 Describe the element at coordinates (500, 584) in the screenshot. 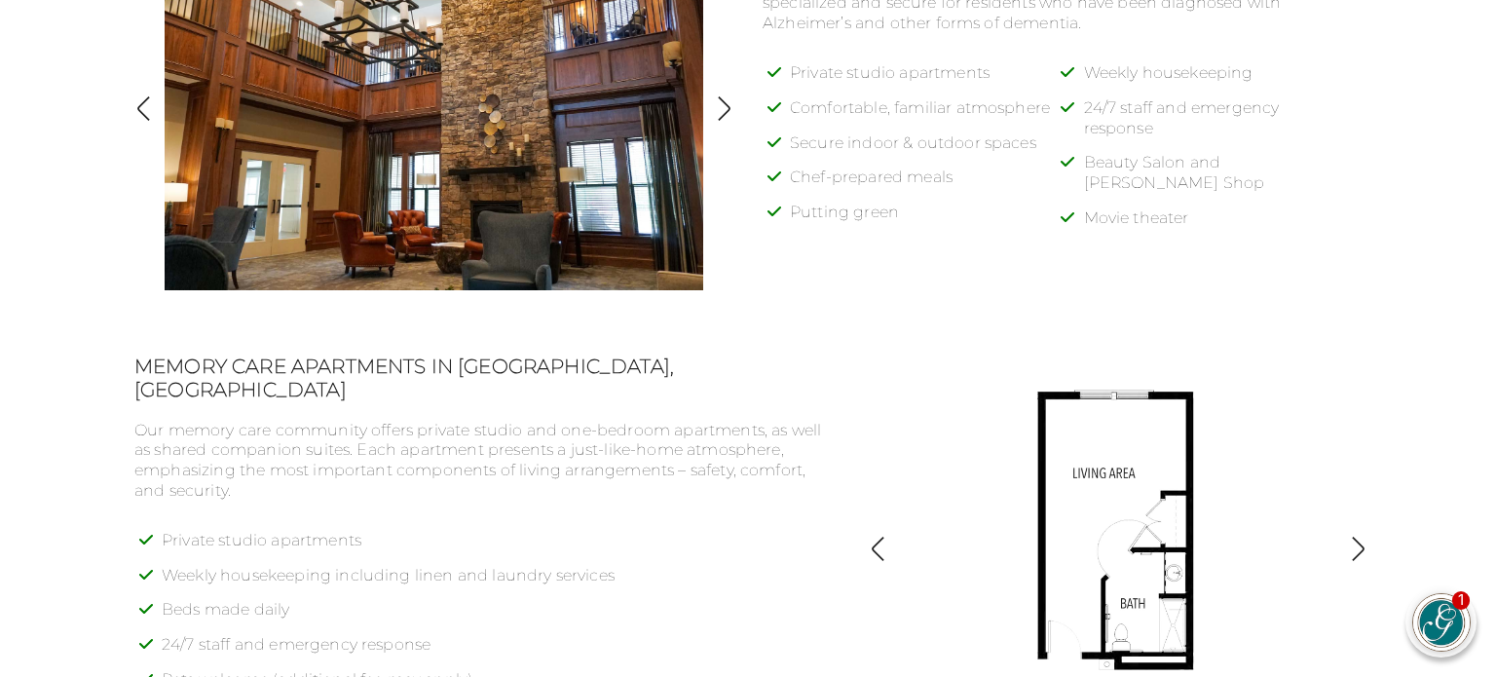

I see `li: Weekly housekeeping including linen and laundry services` at that location.